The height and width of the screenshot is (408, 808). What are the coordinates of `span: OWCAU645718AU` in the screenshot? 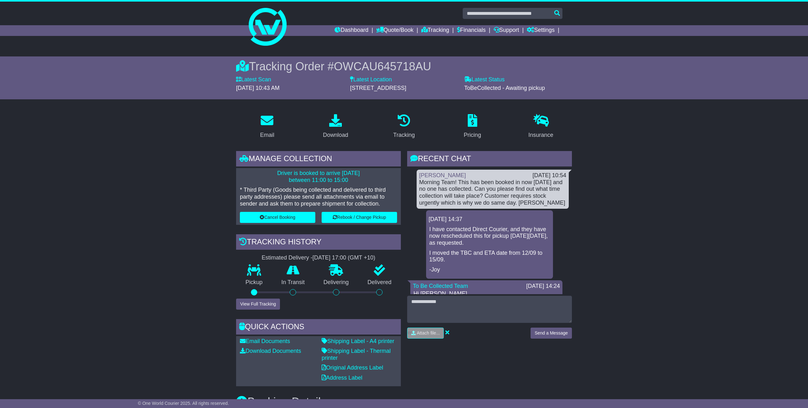 It's located at (382, 66).